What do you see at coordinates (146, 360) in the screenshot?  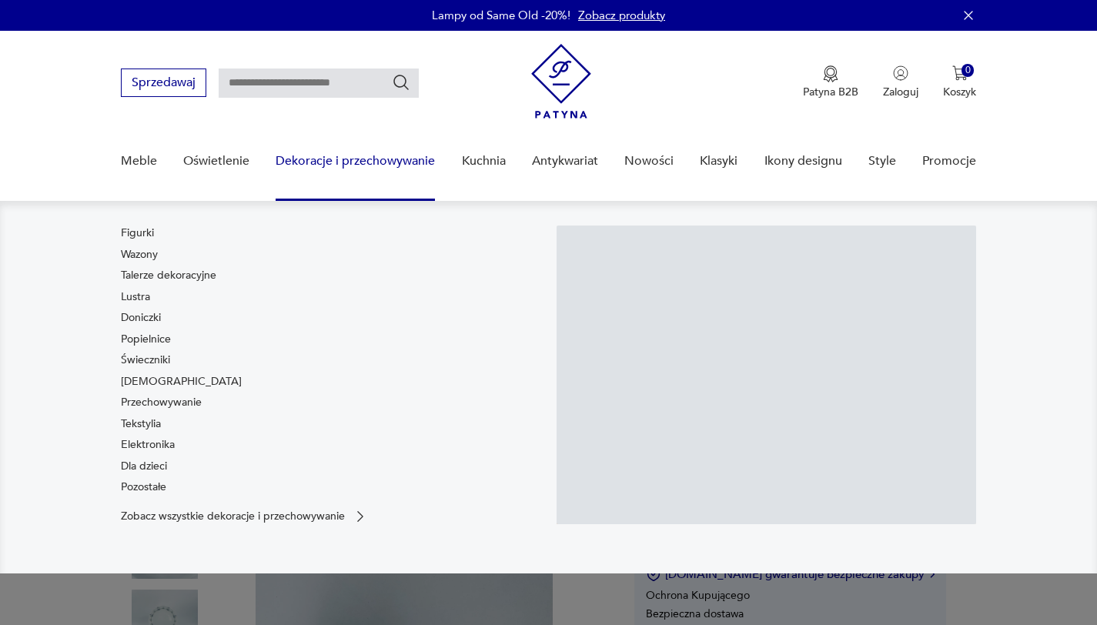 I see `a: Świeczniki` at bounding box center [146, 360].